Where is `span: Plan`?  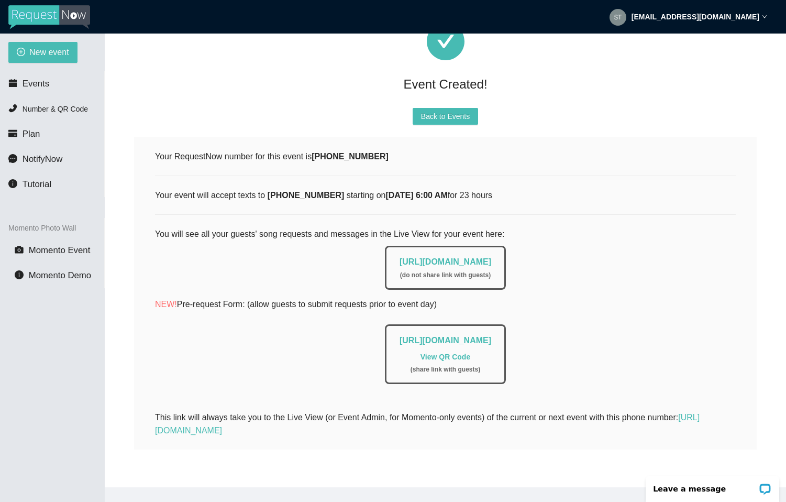 span: Plan is located at coordinates (31, 134).